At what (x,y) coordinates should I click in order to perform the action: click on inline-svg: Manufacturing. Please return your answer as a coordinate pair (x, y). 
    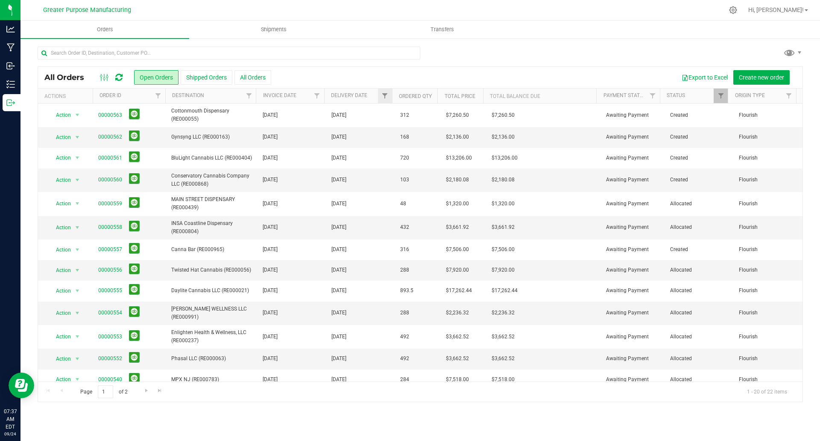
    Looking at the image, I should click on (11, 47).